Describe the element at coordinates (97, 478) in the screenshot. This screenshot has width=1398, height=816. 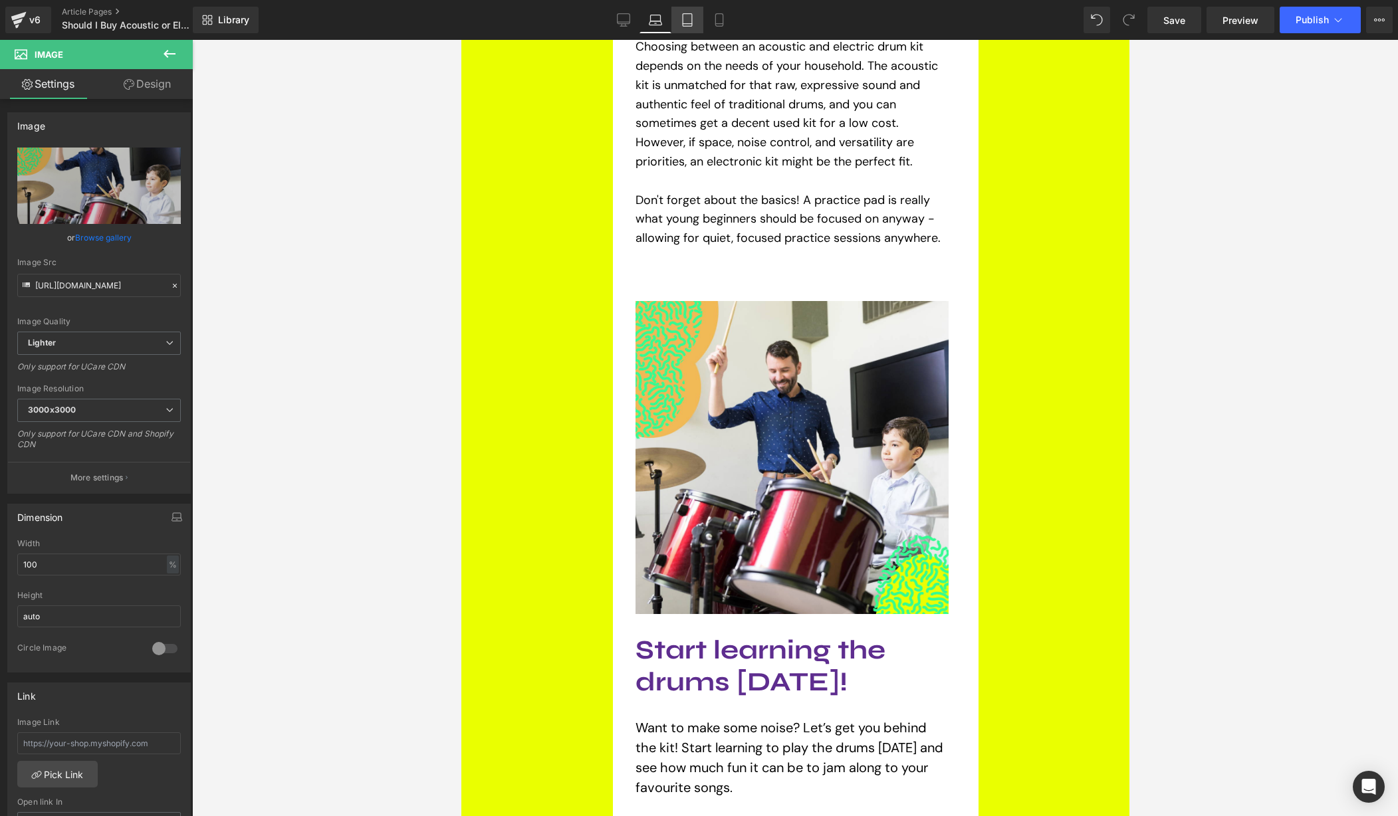
I see `p: More settings` at that location.